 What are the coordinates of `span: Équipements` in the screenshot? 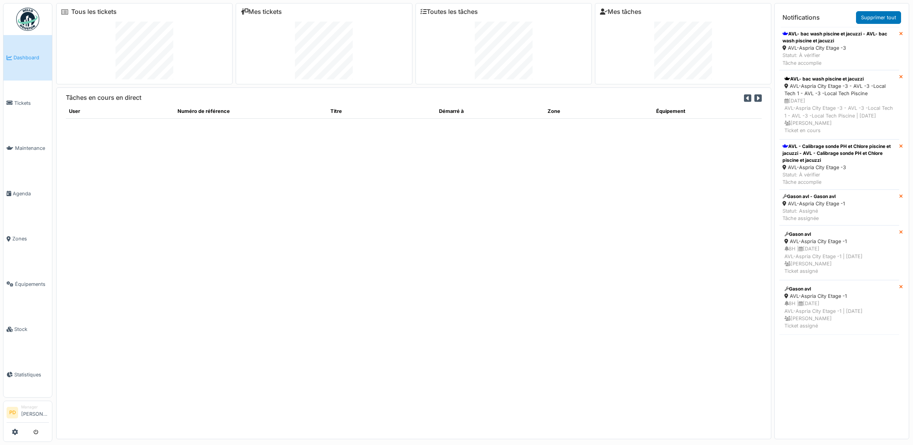 It's located at (32, 284).